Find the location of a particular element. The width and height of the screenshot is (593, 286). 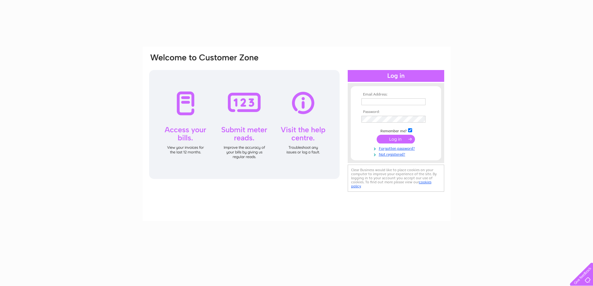

th: Email Address: is located at coordinates (396, 95).